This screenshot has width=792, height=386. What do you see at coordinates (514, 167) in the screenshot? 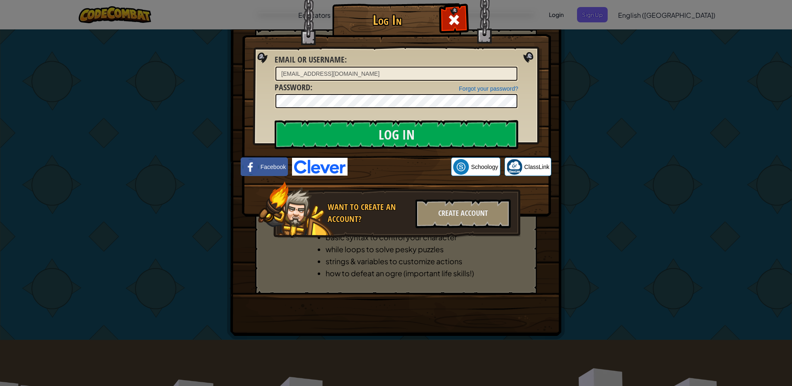
I see `img: classlink-logo-small.png` at bounding box center [514, 167].